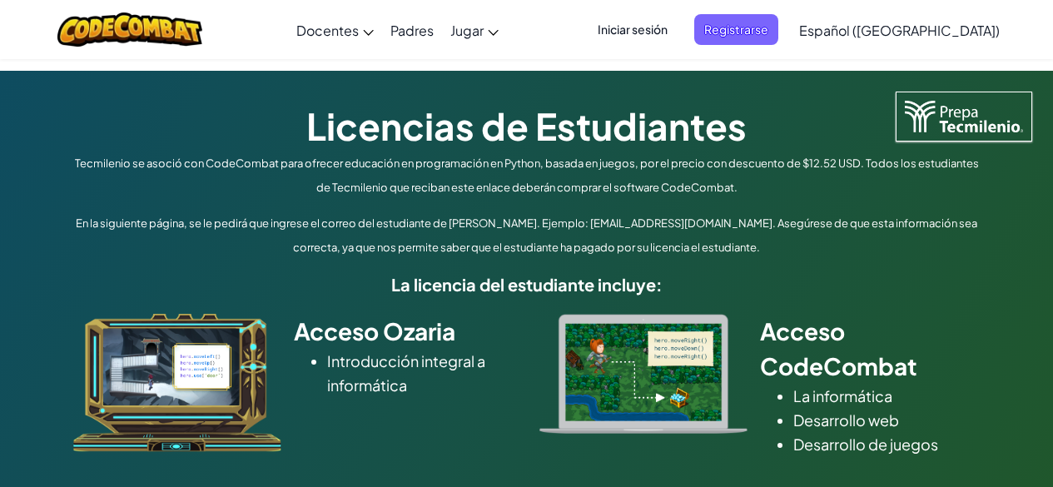 Image resolution: width=1053 pixels, height=487 pixels. Describe the element at coordinates (404, 331) in the screenshot. I see `h2: Acceso Ozaria` at that location.